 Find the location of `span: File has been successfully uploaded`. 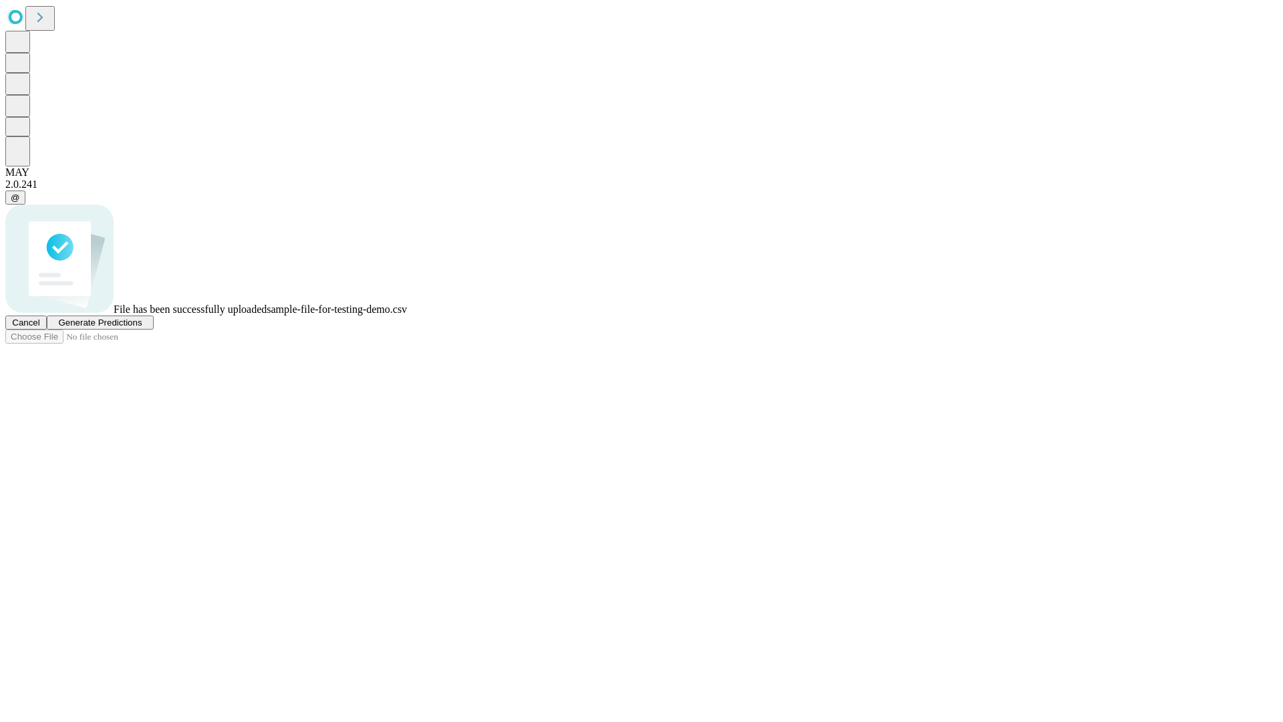

span: File has been successfully uploaded is located at coordinates (190, 309).